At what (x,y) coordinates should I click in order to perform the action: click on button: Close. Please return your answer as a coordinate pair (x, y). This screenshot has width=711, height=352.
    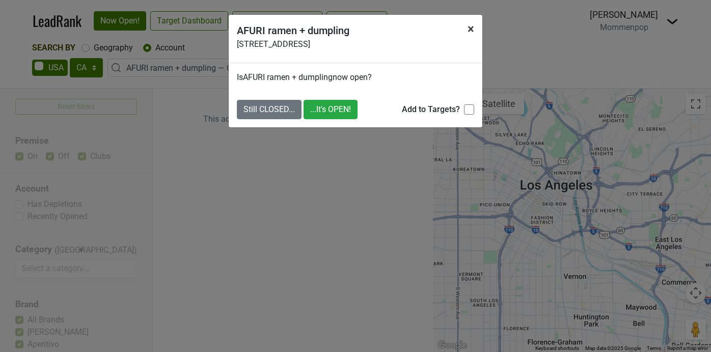
    Looking at the image, I should click on (471, 29).